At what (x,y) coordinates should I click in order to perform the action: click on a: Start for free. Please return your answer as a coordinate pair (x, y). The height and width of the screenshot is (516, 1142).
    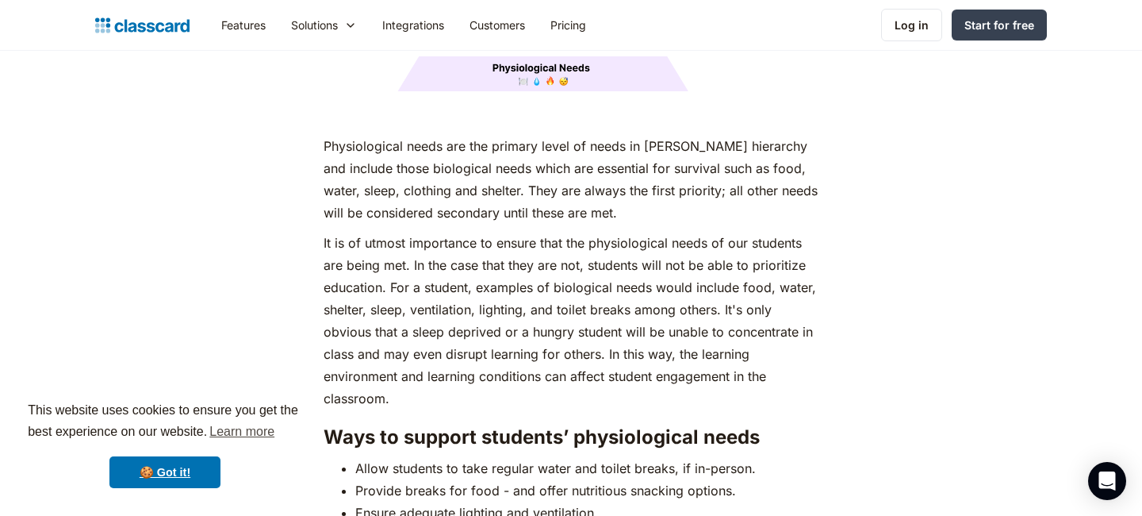
    Looking at the image, I should click on (999, 25).